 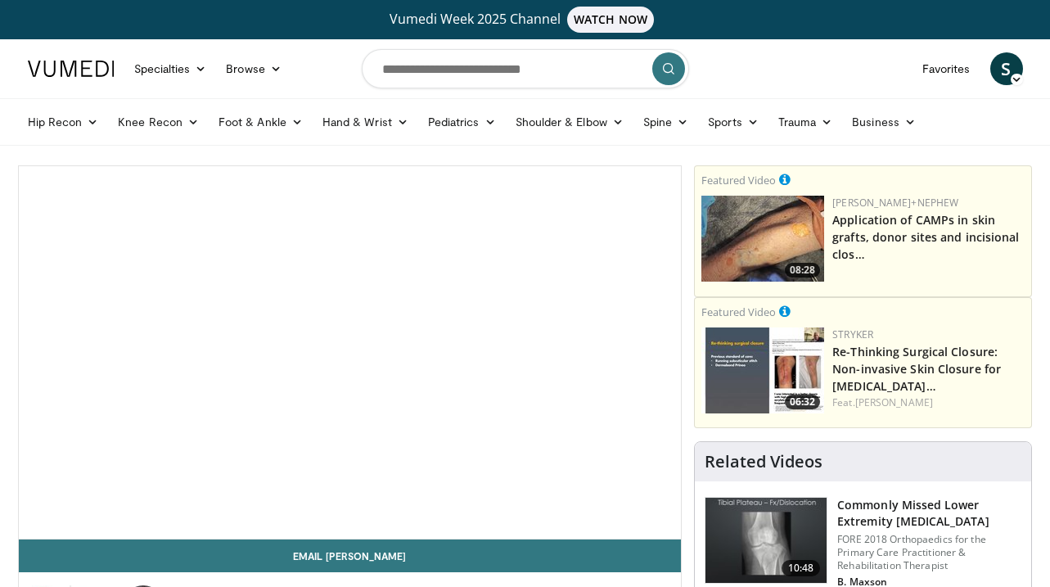 I want to click on a: Stryker, so click(x=853, y=334).